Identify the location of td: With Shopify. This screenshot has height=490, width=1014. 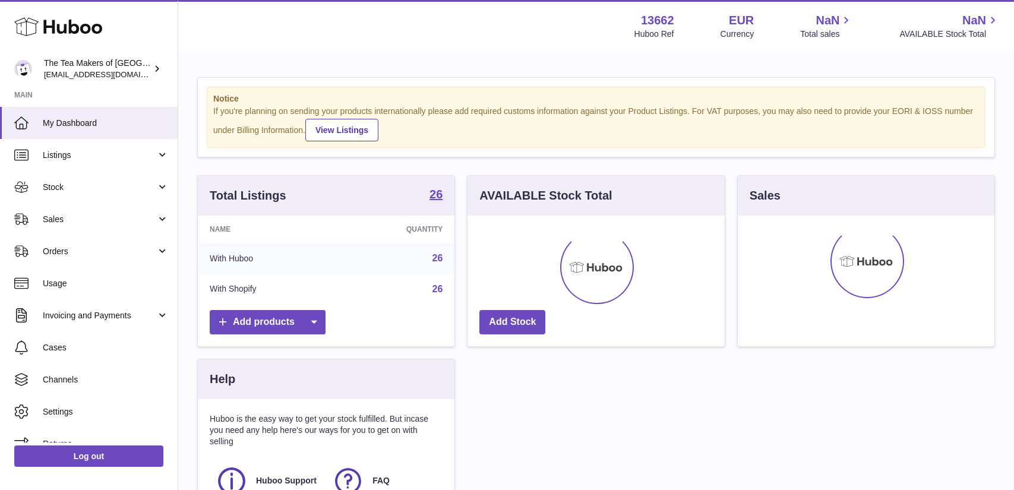
(267, 289).